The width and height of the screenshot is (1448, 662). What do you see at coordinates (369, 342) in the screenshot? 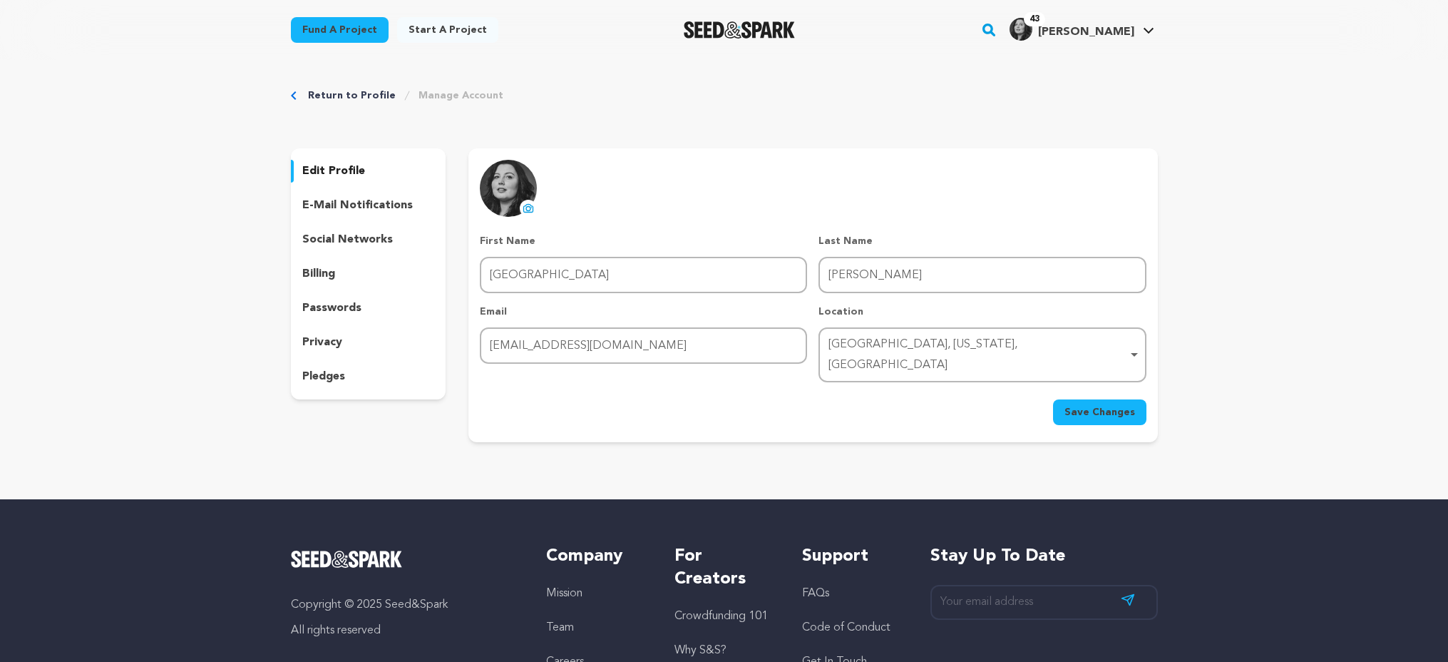
I see `button: privacy` at bounding box center [369, 342].